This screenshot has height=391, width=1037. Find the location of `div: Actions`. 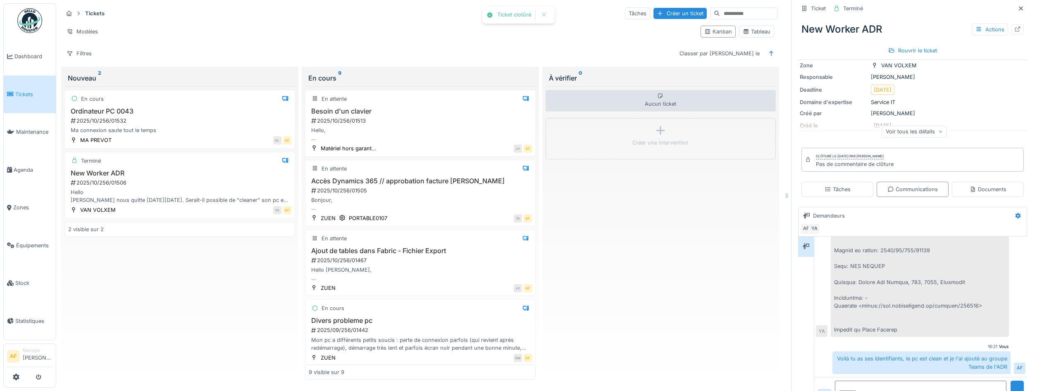

div: Actions is located at coordinates (990, 29).